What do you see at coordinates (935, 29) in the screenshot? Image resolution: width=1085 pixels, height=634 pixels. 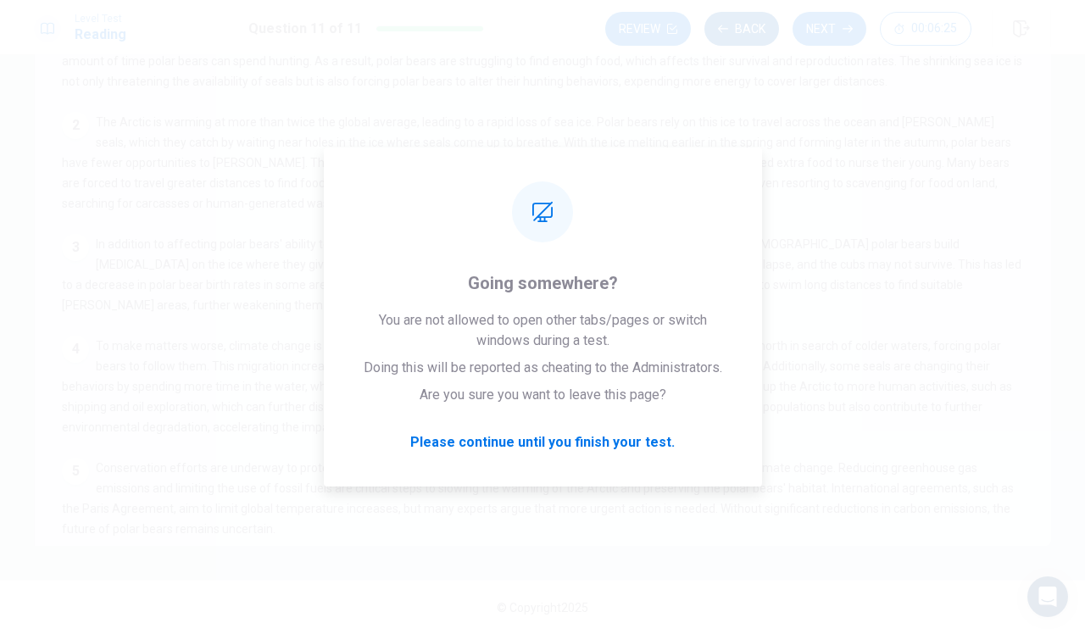 I see `span: 00:06:25` at bounding box center [935, 29].